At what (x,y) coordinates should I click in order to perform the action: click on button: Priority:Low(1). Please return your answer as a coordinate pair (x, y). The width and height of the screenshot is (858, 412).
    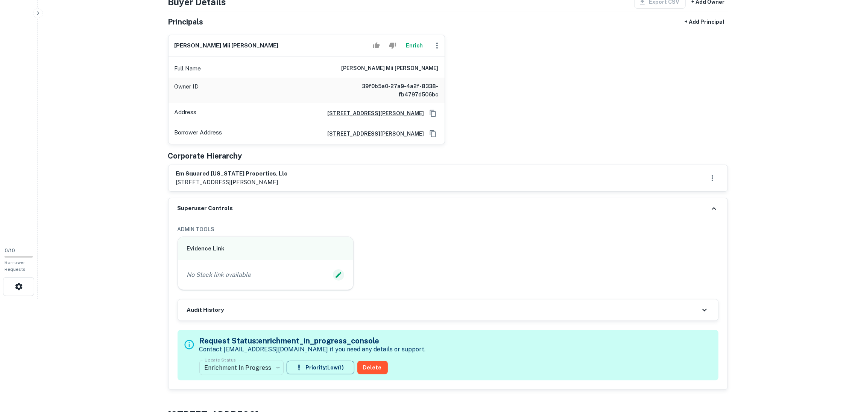
    Looking at the image, I should click on (321, 367).